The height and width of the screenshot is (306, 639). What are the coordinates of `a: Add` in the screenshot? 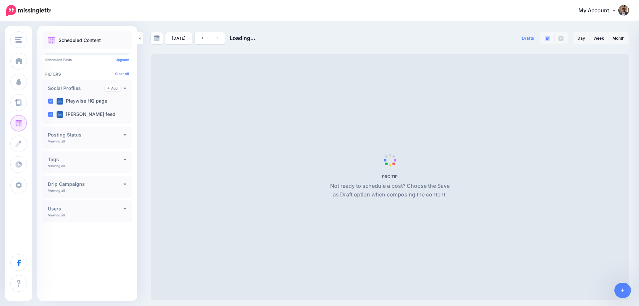 It's located at (112, 88).